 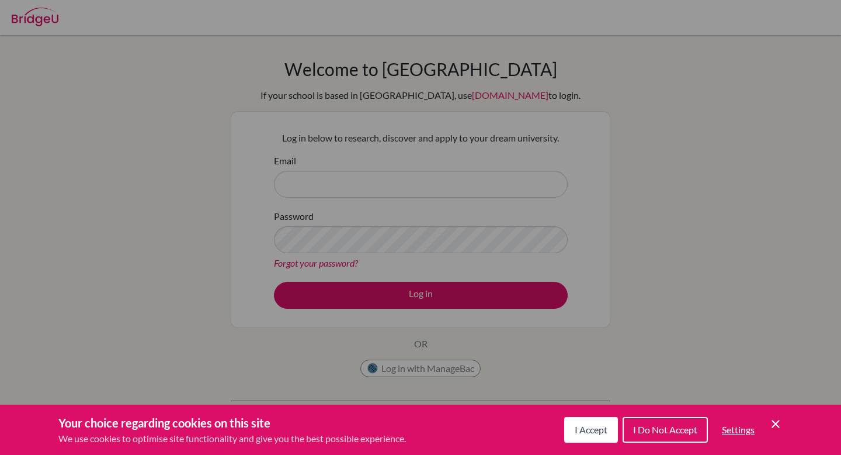 I want to click on p: We use cookies to optimise site functionality and give you the best possible experience., so click(x=232, y=438).